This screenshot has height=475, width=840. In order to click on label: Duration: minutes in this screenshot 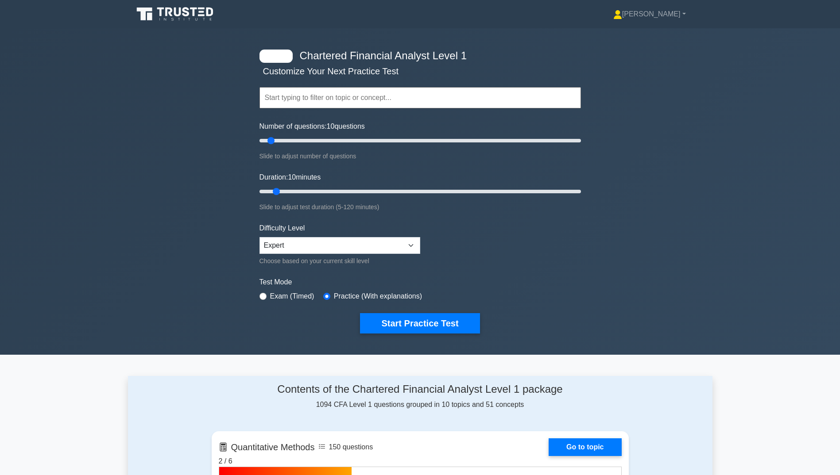, I will do `click(290, 178)`.